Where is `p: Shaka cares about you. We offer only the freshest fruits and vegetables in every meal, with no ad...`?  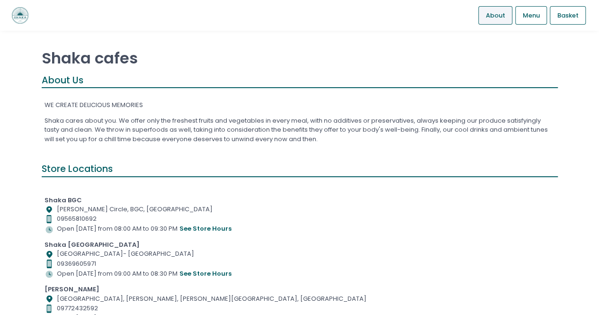 p: Shaka cares about you. We offer only the freshest fruits and vegetables in every meal, with no ad... is located at coordinates (299, 130).